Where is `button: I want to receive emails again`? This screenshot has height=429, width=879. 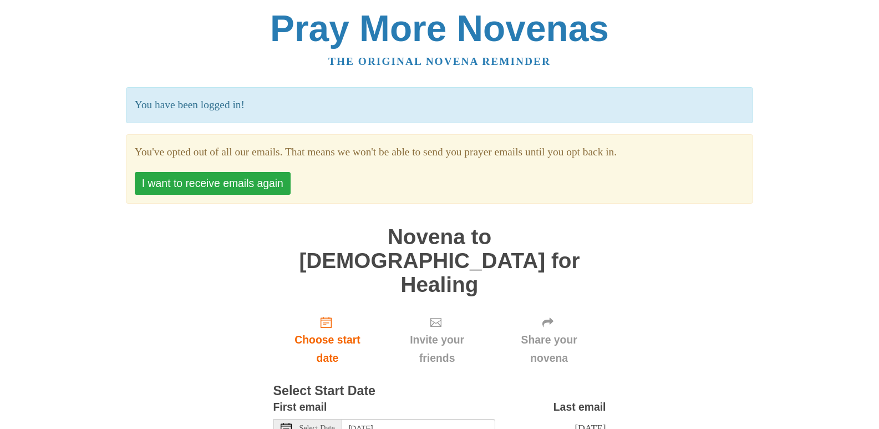
button: I want to receive emails again is located at coordinates (212, 183).